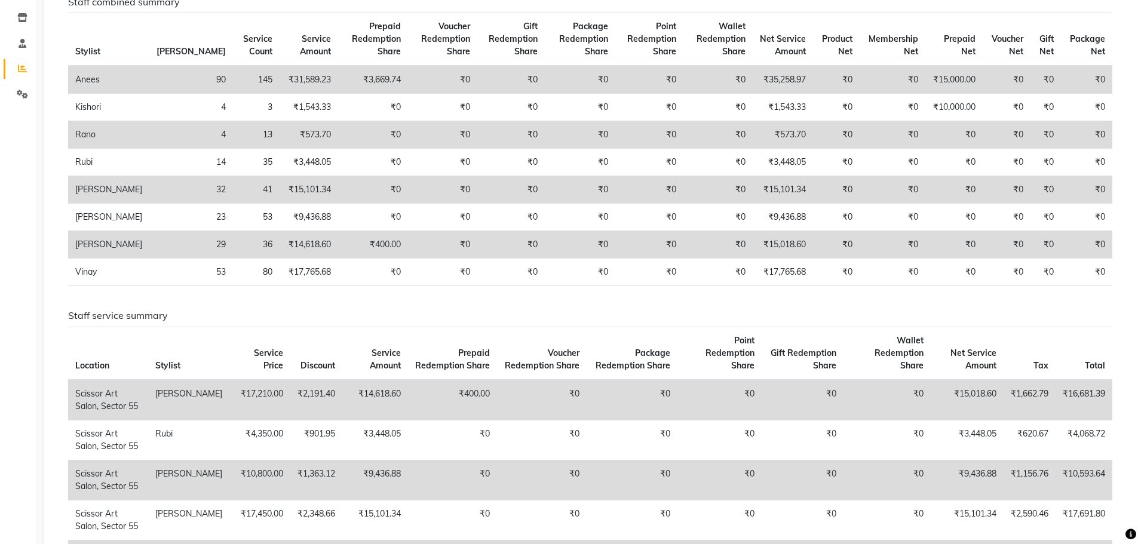 The height and width of the screenshot is (544, 1138). I want to click on td: 80, so click(256, 272).